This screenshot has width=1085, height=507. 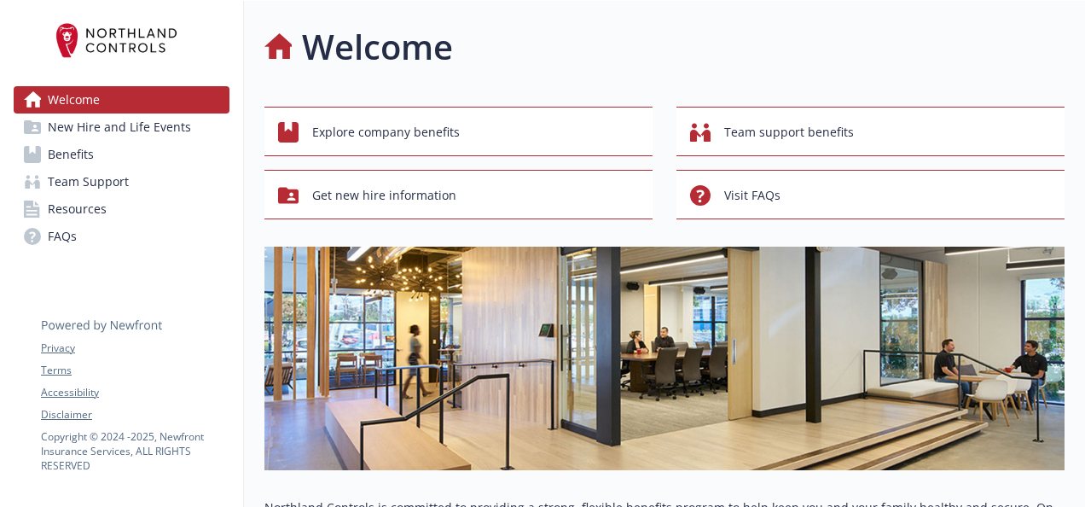 What do you see at coordinates (119, 127) in the screenshot?
I see `span: New Hire and Life Events` at bounding box center [119, 127].